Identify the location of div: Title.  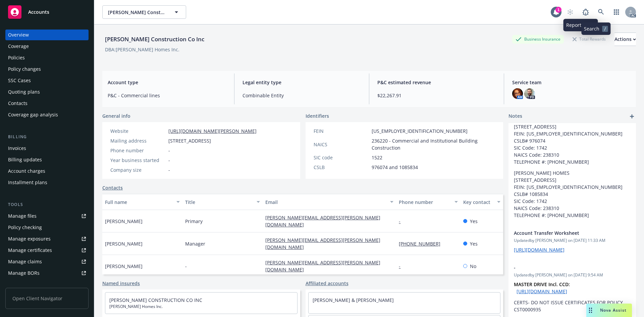
(219, 202).